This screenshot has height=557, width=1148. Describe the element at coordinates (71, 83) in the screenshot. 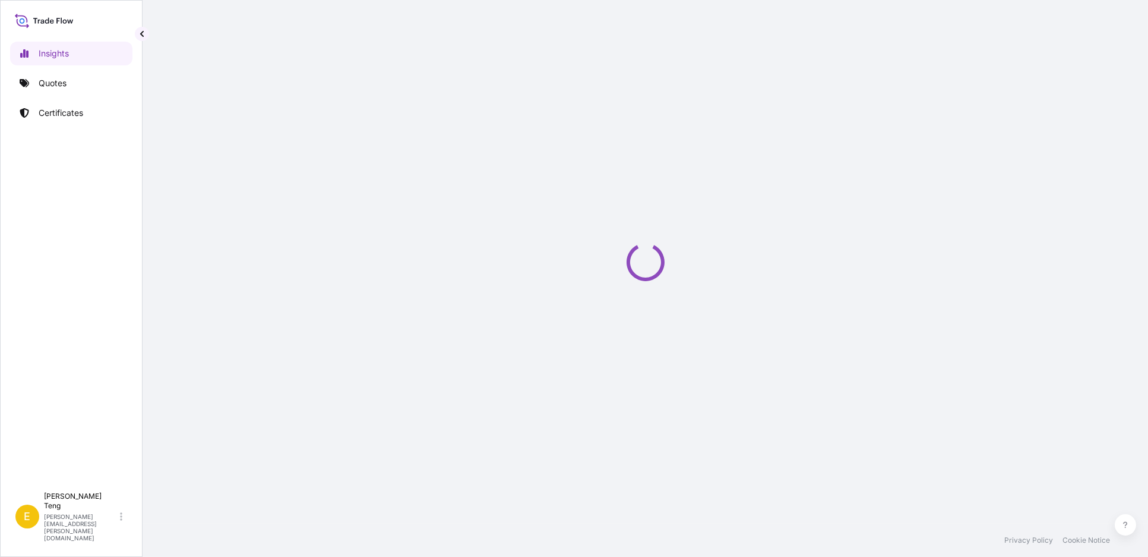

I see `a: Quotes` at that location.